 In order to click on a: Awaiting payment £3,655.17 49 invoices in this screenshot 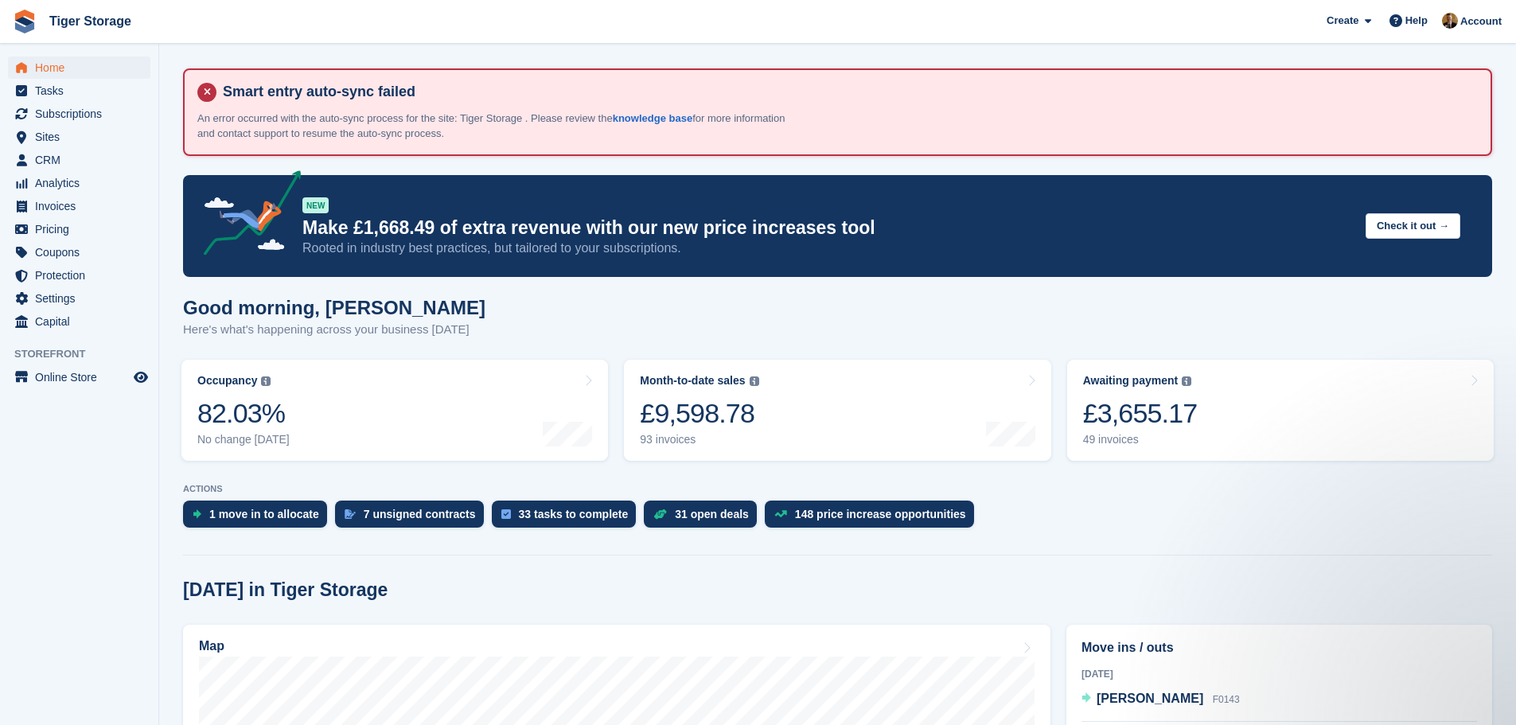, I will do `click(1281, 410)`.